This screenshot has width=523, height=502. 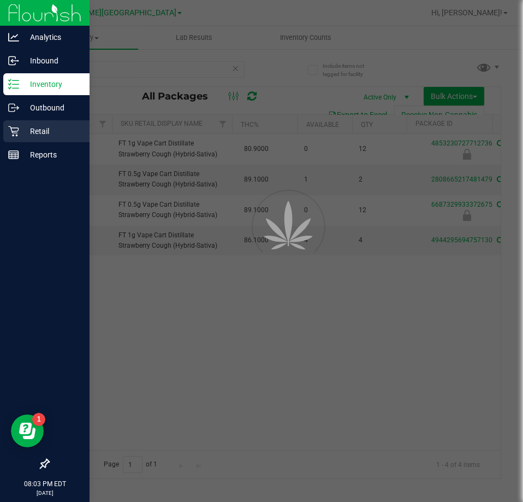 What do you see at coordinates (52, 155) in the screenshot?
I see `p: Reports` at bounding box center [52, 155].